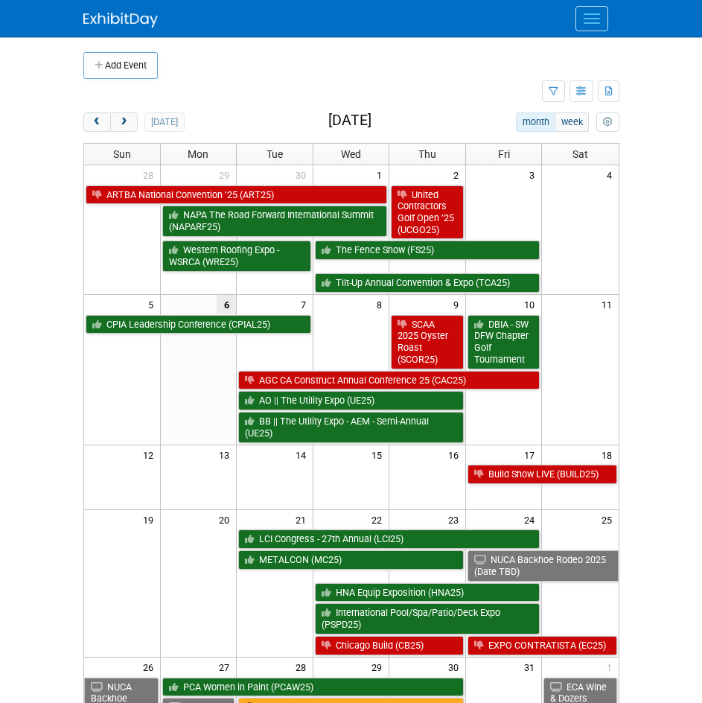  What do you see at coordinates (306, 304) in the screenshot?
I see `span: 7` at bounding box center [306, 304].